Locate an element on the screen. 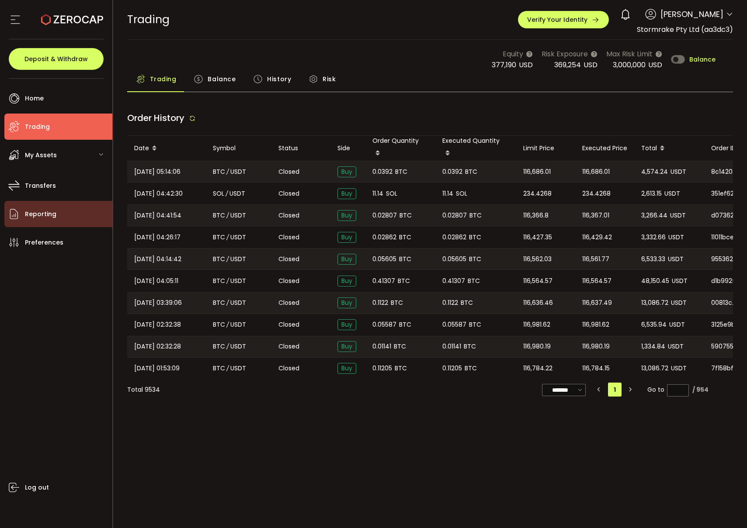 Image resolution: width=747 pixels, height=528 pixels. span: Risk Exposure is located at coordinates (564, 54).